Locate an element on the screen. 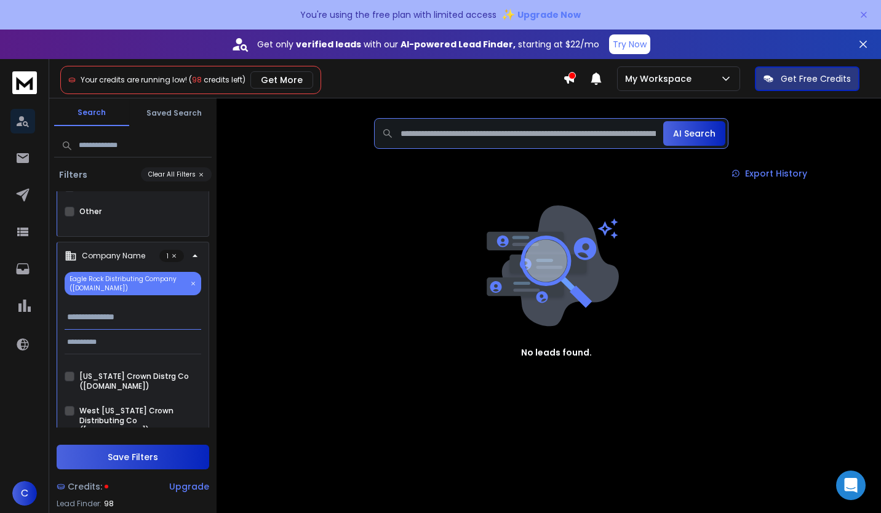 The image size is (881, 513). p: Lead Finder: is located at coordinates (79, 504).